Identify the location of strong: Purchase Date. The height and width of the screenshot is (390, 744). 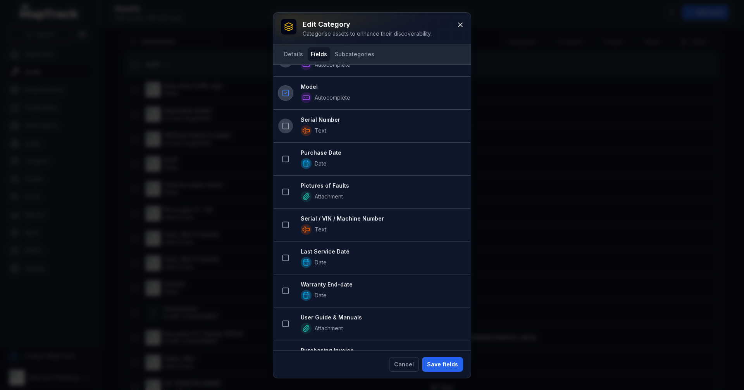
(383, 153).